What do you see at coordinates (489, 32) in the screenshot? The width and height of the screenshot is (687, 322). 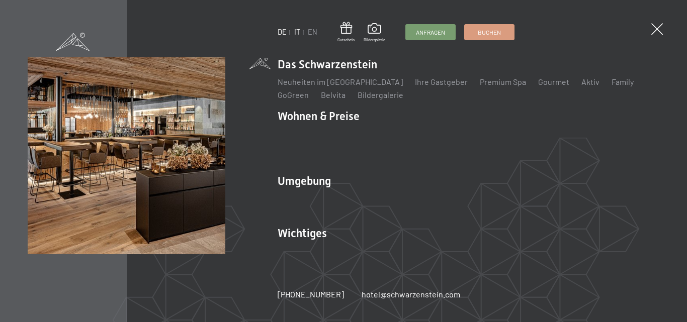 I see `span: Buchen` at bounding box center [489, 32].